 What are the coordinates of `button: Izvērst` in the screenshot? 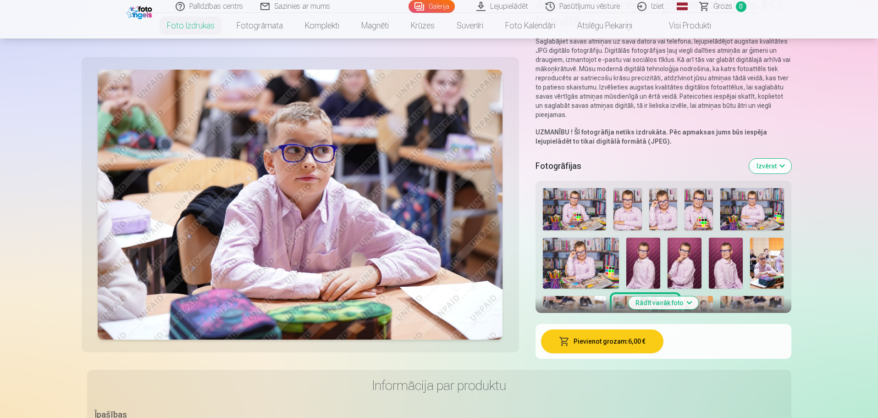 It's located at (770, 166).